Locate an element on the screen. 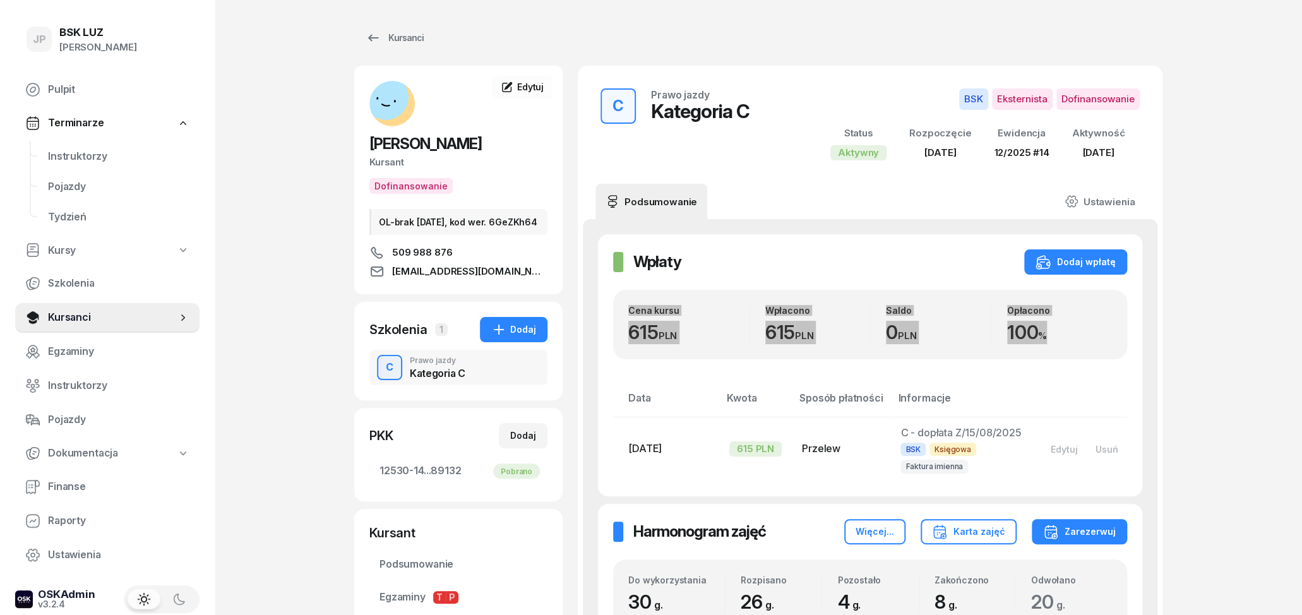 The height and width of the screenshot is (615, 1302). th: Kwota is located at coordinates (755, 403).